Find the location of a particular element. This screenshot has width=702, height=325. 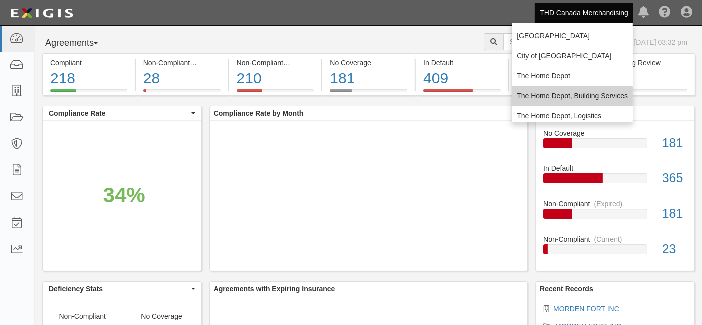

a: Expiring Insurance18 is located at coordinates (555, 93).